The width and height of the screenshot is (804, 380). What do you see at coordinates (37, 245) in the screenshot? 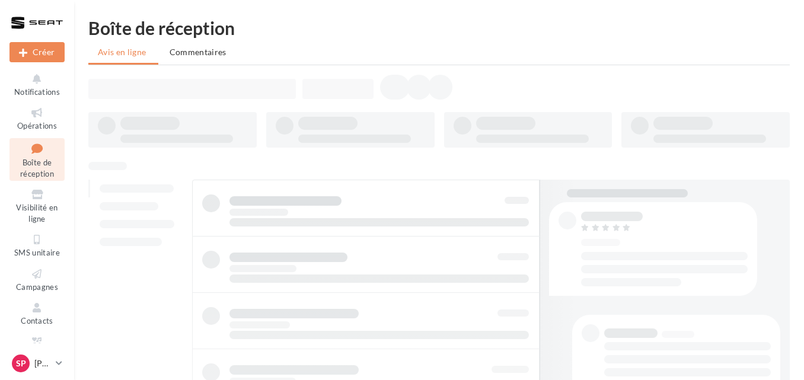
I see `a: SMS unitaire` at bounding box center [37, 245].